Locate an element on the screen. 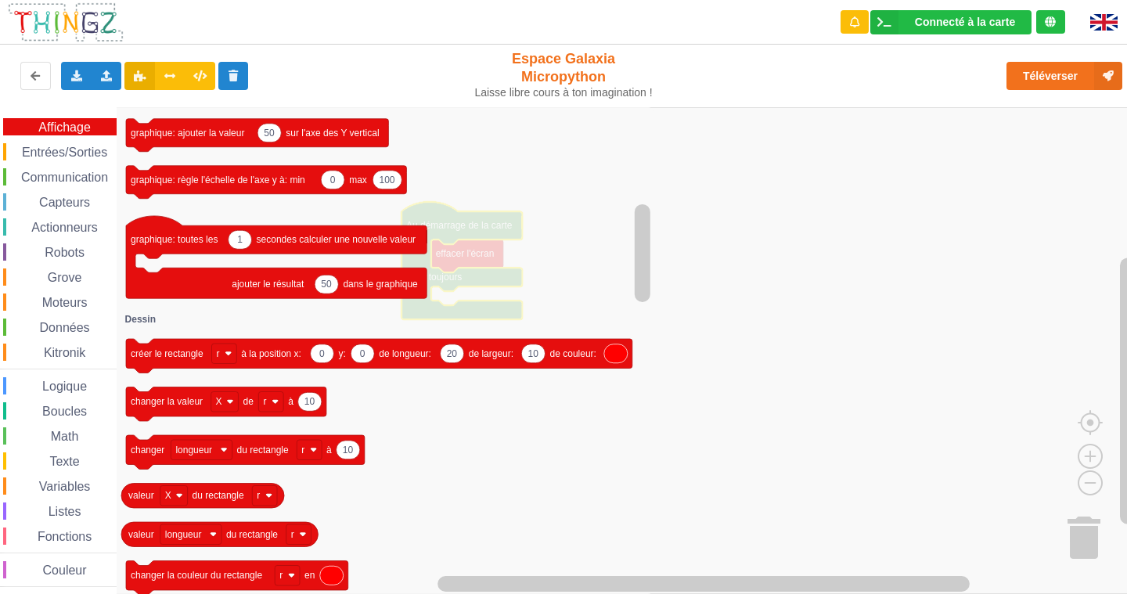 Image resolution: width=1127 pixels, height=605 pixels. text: en is located at coordinates (309, 575).